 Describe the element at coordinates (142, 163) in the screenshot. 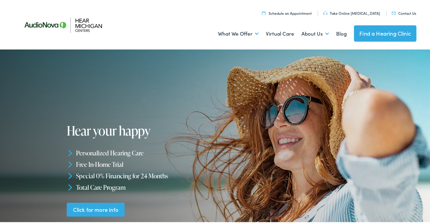

I see `li: Free In-Home Trial` at that location.